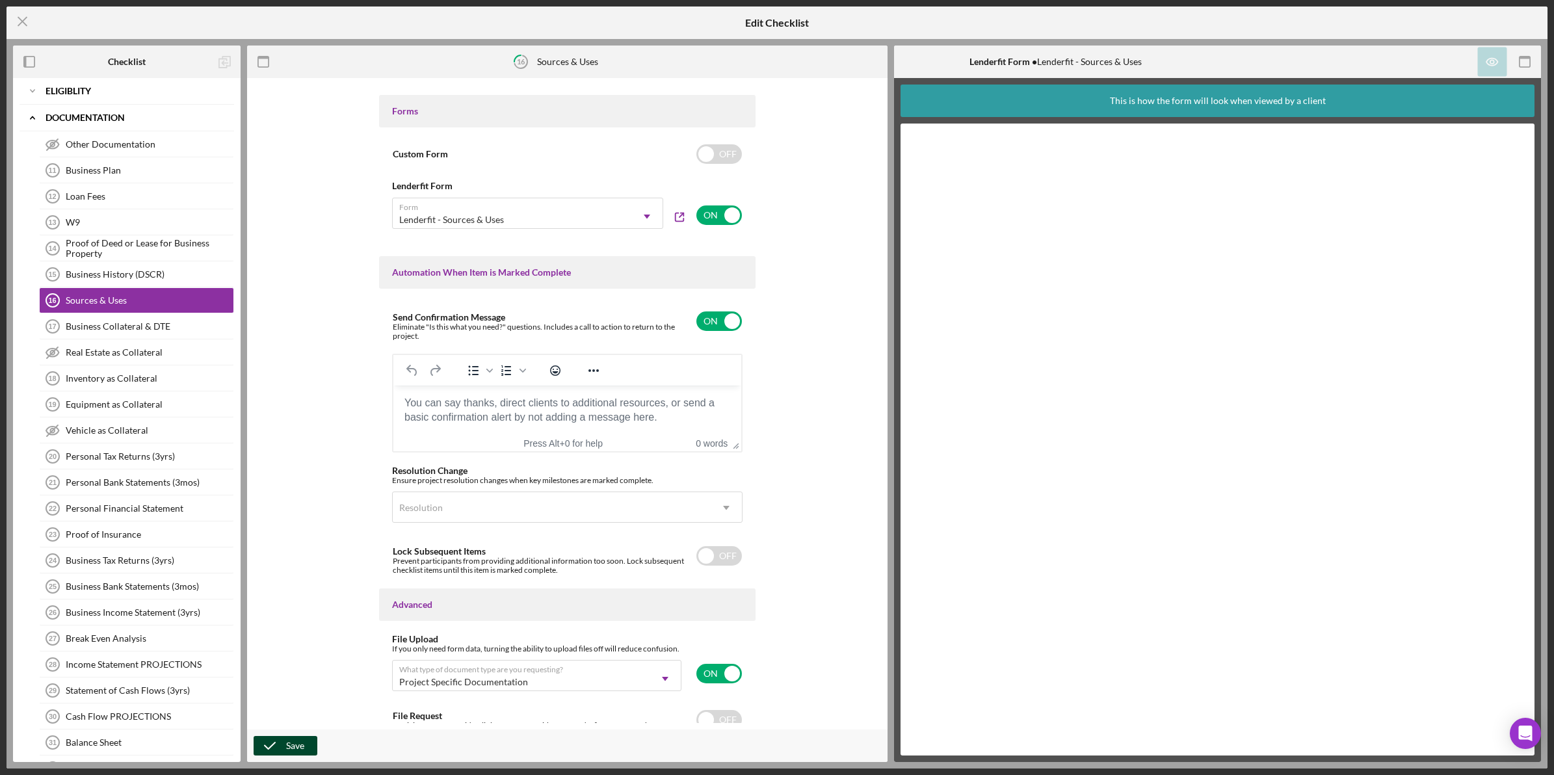  I want to click on a: 31Balance Sheet, so click(137, 742).